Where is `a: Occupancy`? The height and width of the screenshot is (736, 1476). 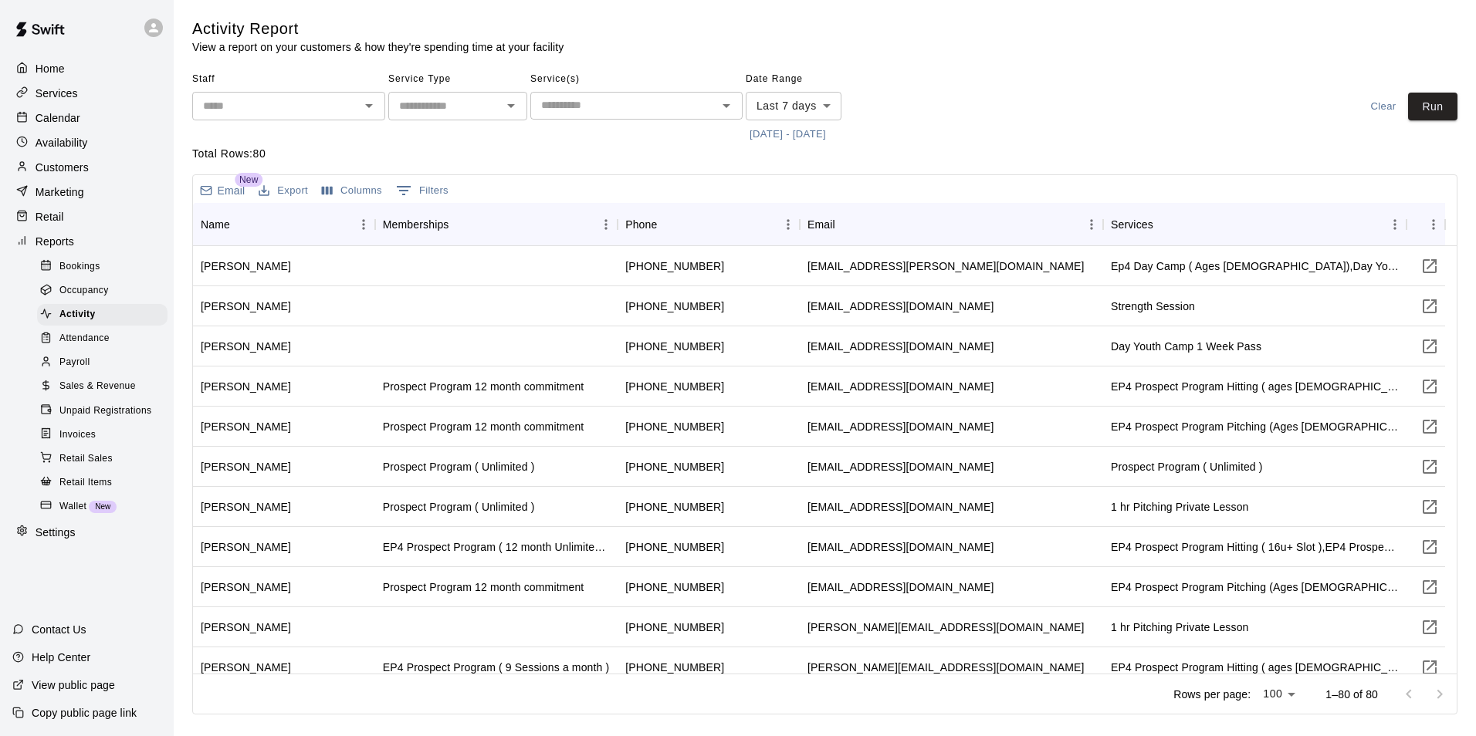
a: Occupancy is located at coordinates (105, 290).